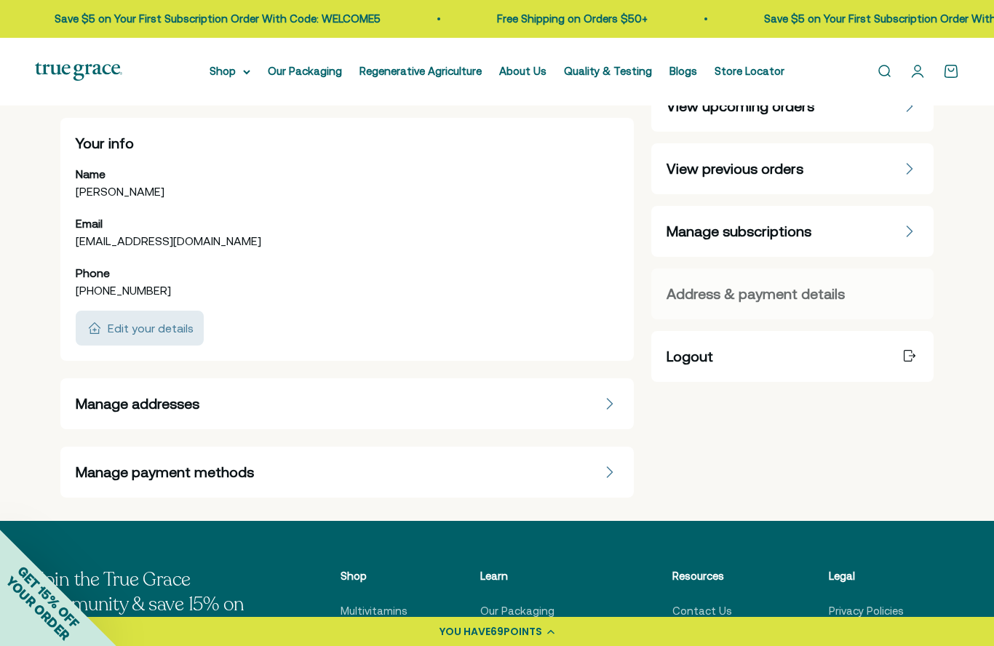  What do you see at coordinates (607, 71) in the screenshot?
I see `a: Quality & Testing` at bounding box center [607, 71].